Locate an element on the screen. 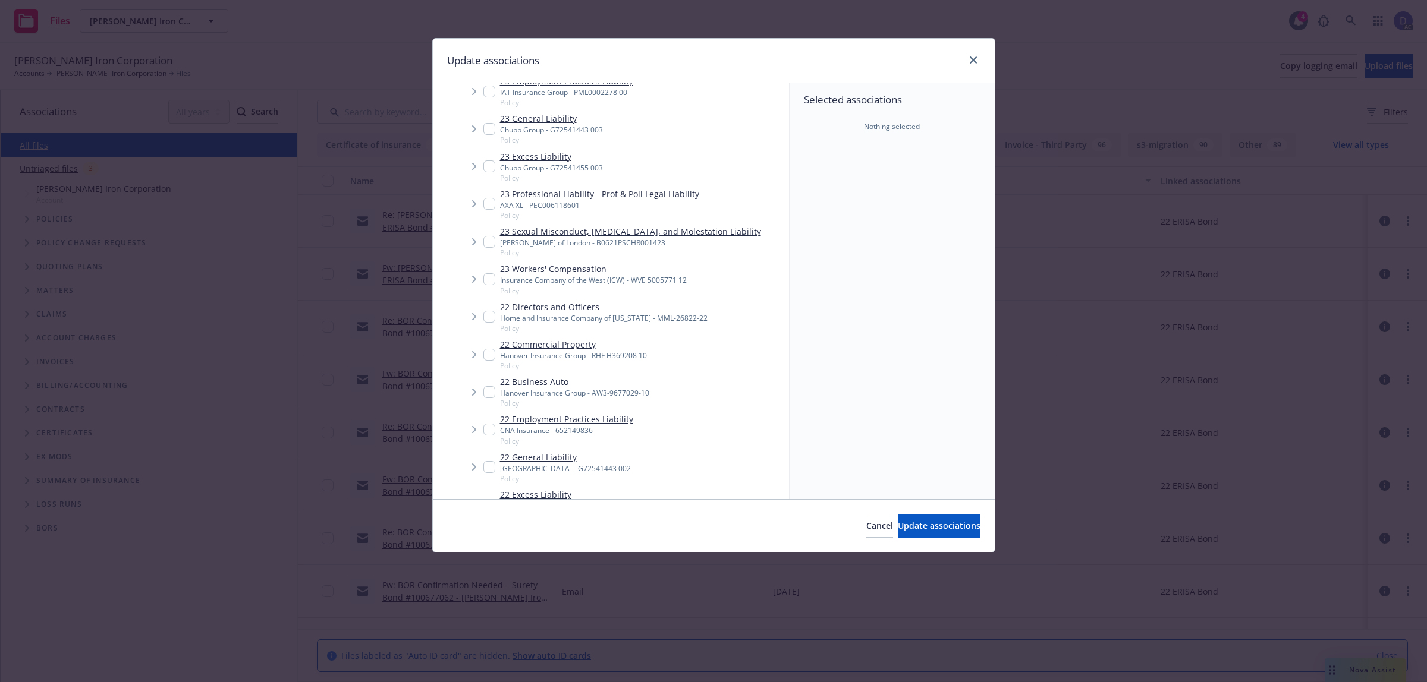 The height and width of the screenshot is (682, 1427). button: Cancel is located at coordinates (879, 526).